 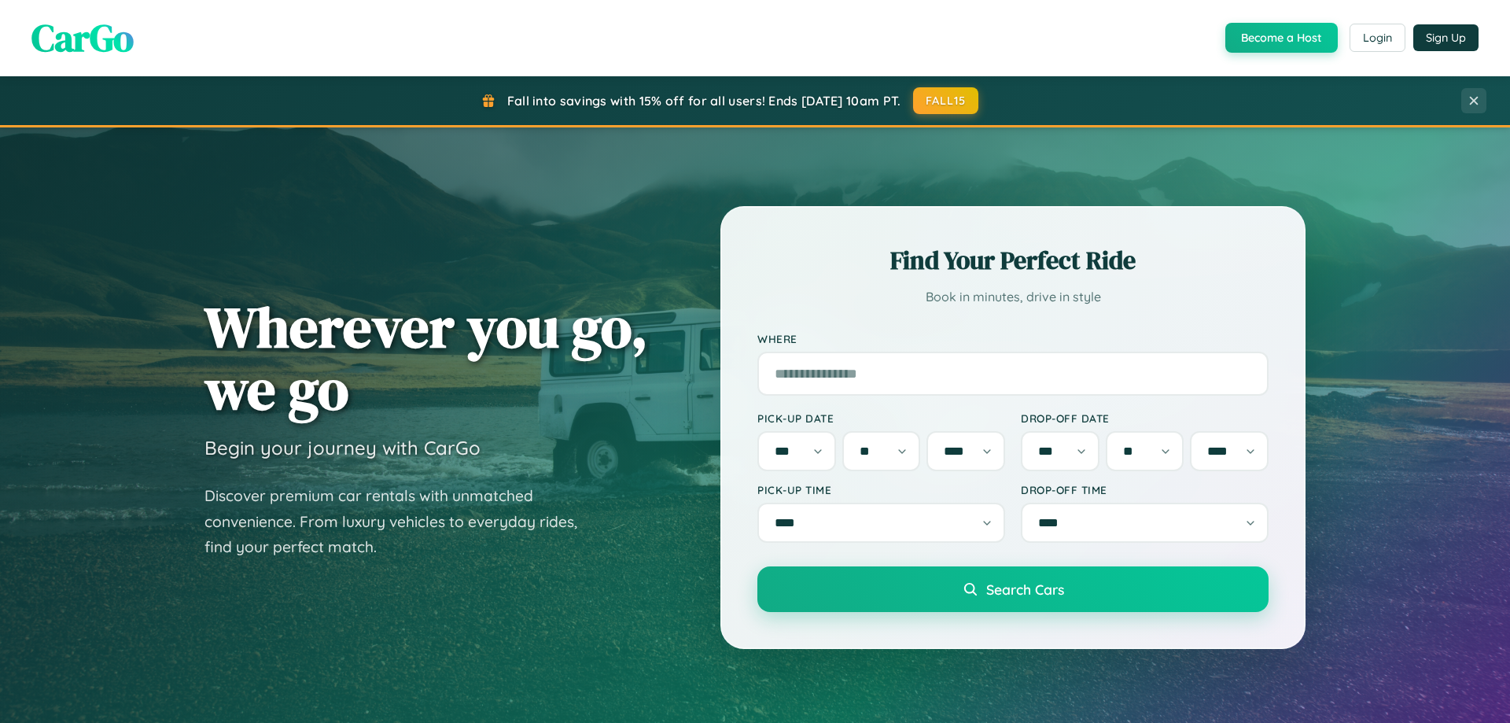 I want to click on button: Search Cars, so click(x=1013, y=589).